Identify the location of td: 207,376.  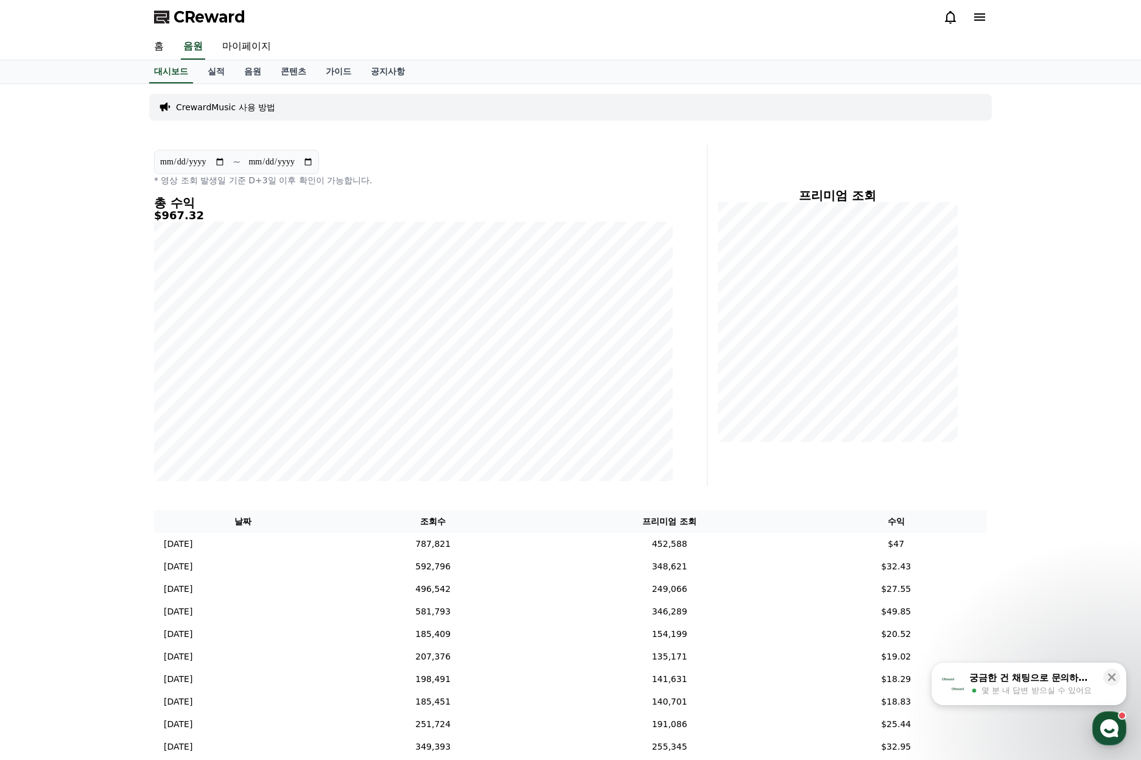
(433, 656).